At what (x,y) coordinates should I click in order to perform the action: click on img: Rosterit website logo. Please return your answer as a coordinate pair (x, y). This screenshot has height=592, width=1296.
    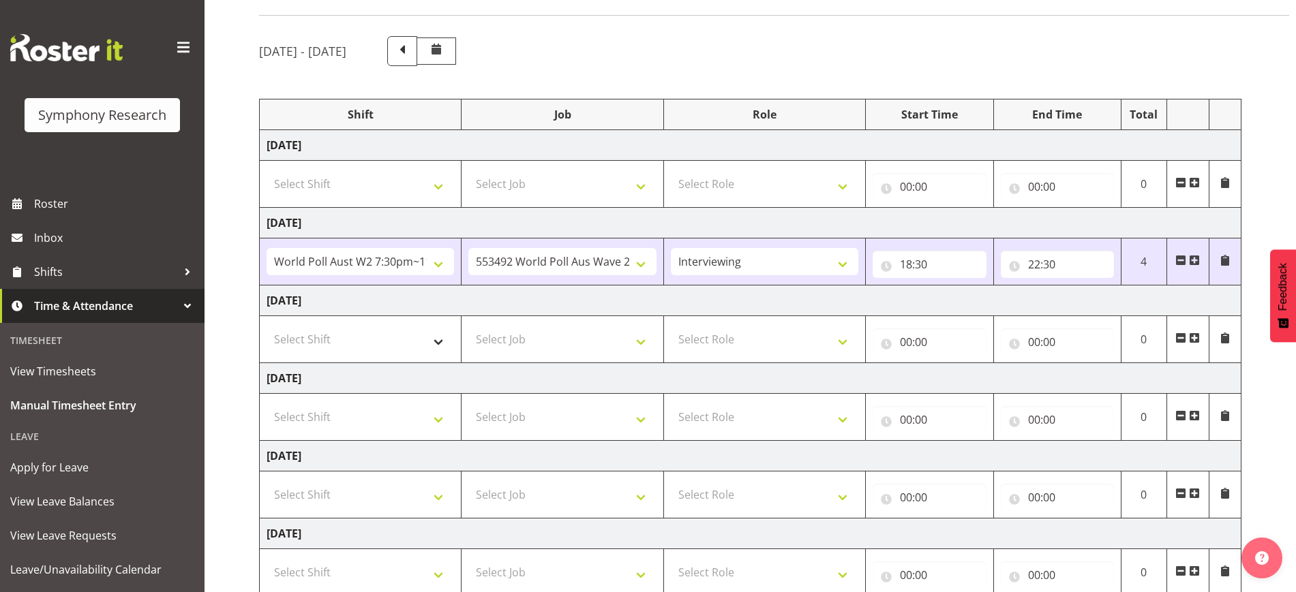
    Looking at the image, I should click on (66, 48).